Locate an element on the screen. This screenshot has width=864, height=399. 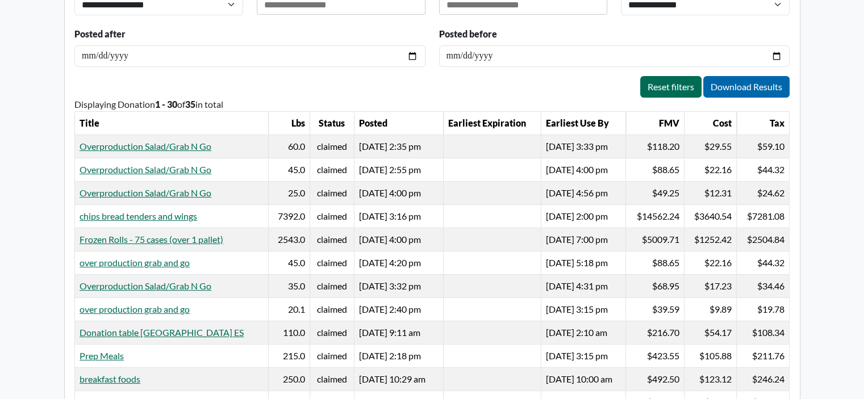
td: $14562.24 is located at coordinates (655, 216).